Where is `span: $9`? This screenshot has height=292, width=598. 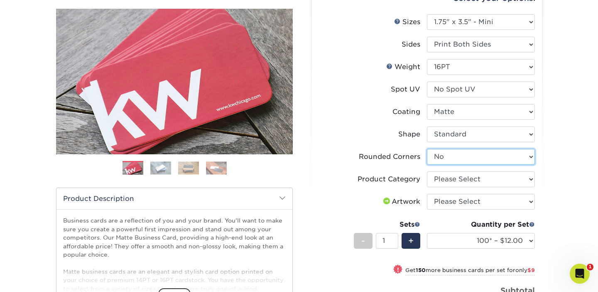 span: $9 is located at coordinates (531, 270).